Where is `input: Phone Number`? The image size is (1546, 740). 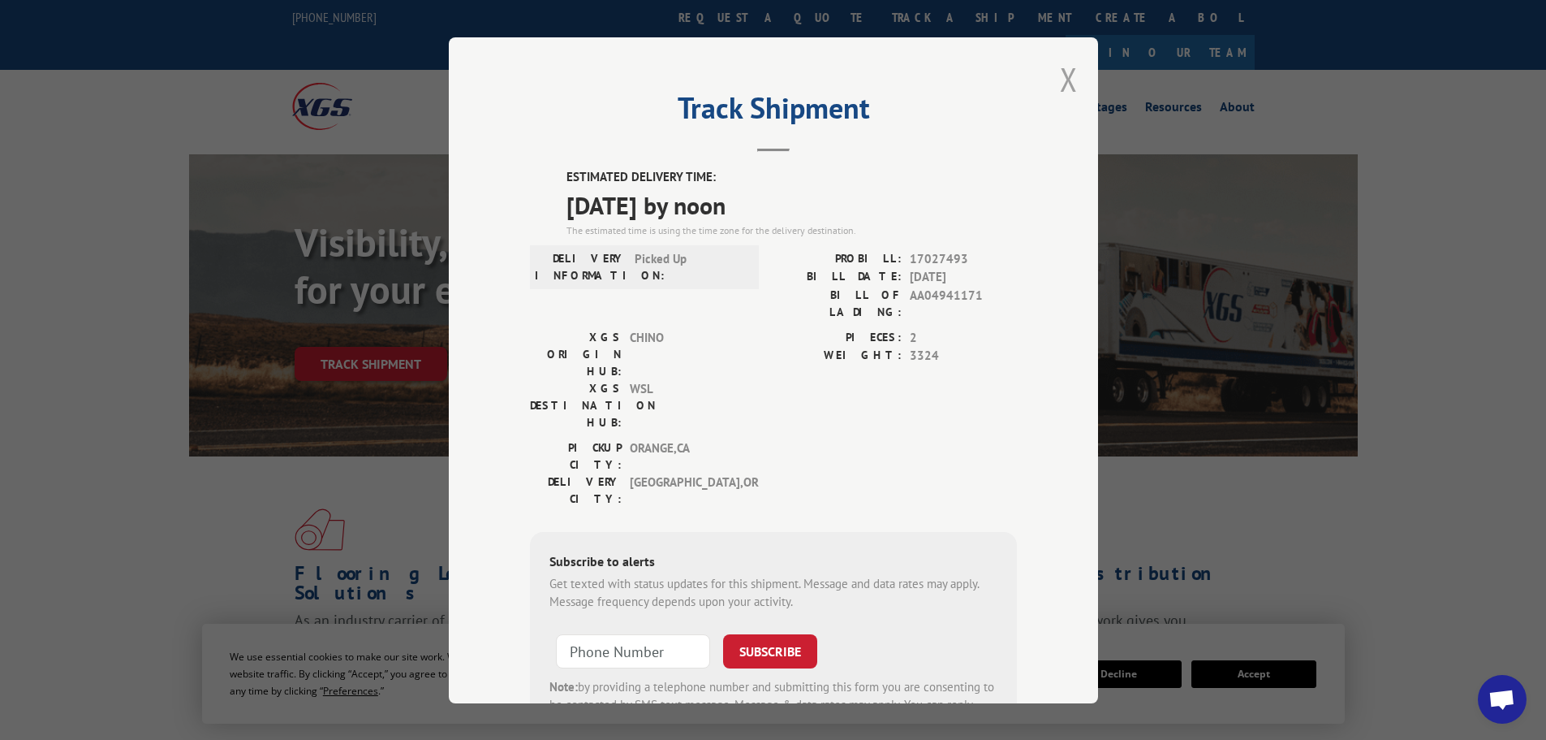
input: Phone Number is located at coordinates (633, 650).